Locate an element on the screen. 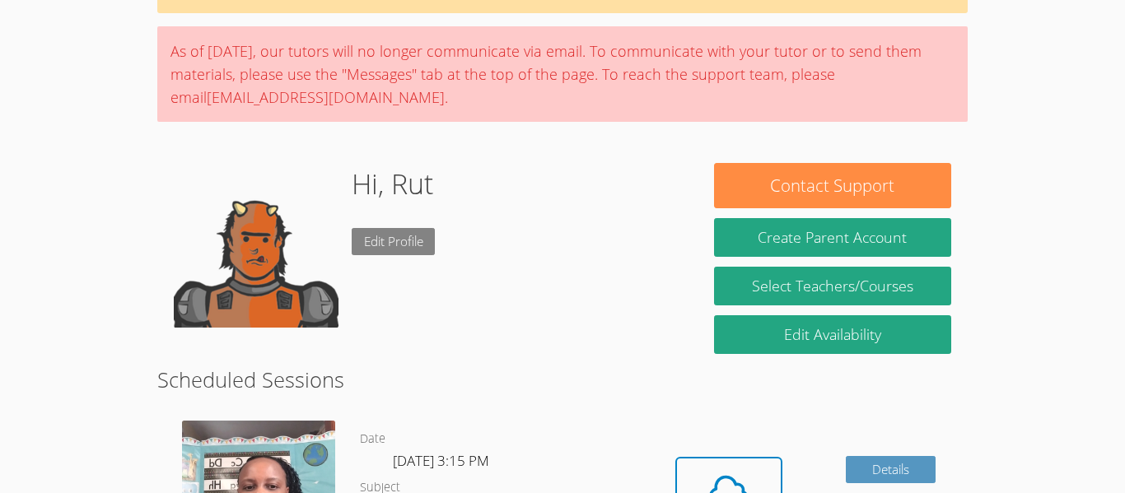 The height and width of the screenshot is (493, 1125). a: Details is located at coordinates (891, 469).